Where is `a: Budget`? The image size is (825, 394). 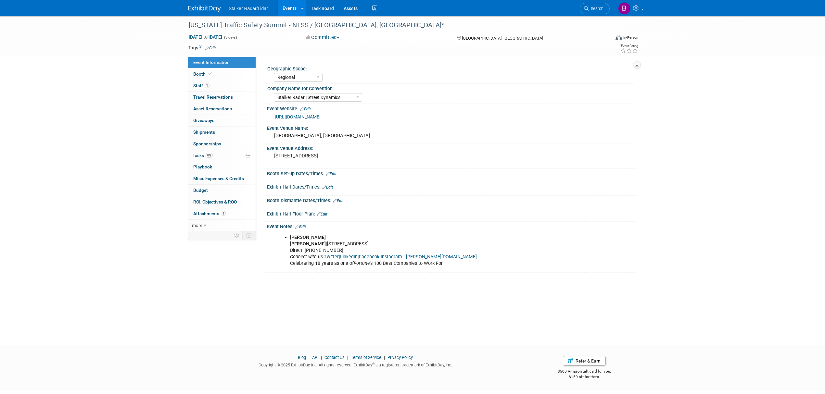 a: Budget is located at coordinates (222, 190).